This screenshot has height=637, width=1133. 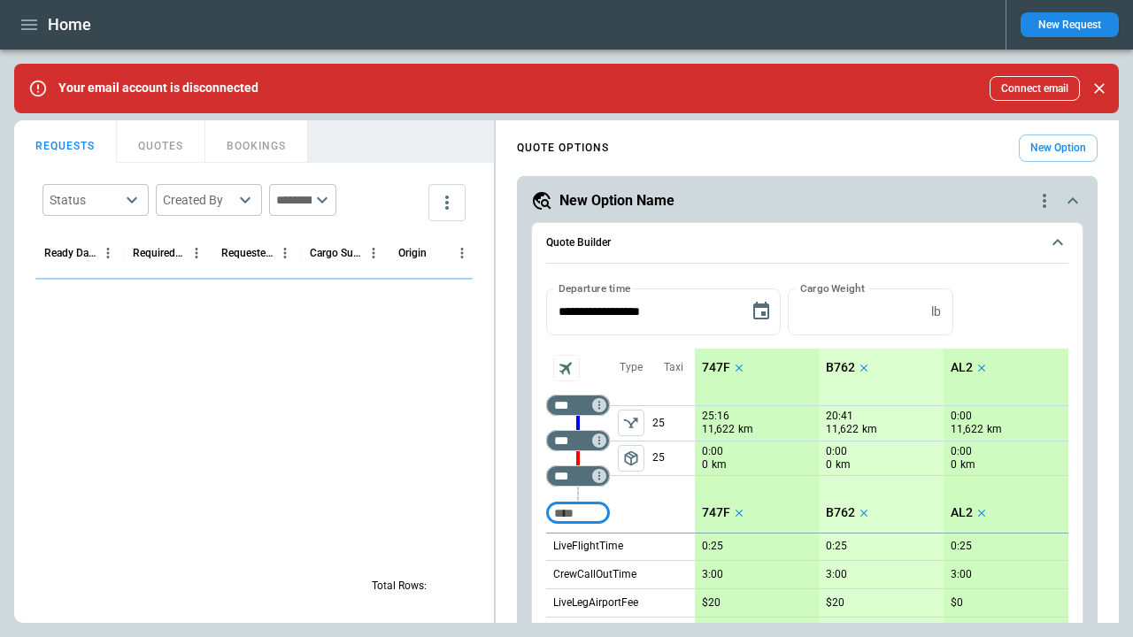 I want to click on button: Cargo Summary column menu, so click(x=373, y=253).